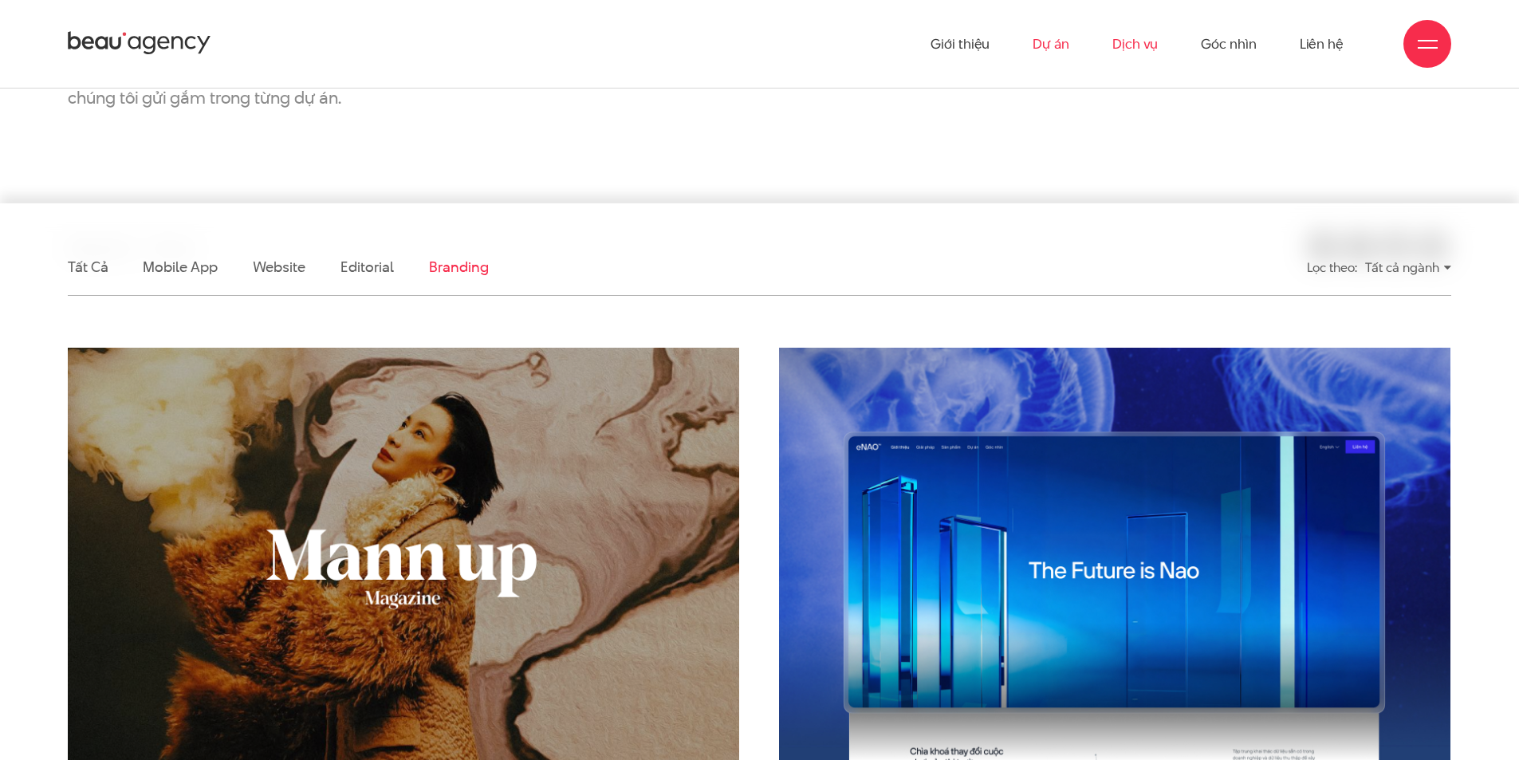 This screenshot has width=1519, height=760. I want to click on a: Editorial, so click(367, 266).